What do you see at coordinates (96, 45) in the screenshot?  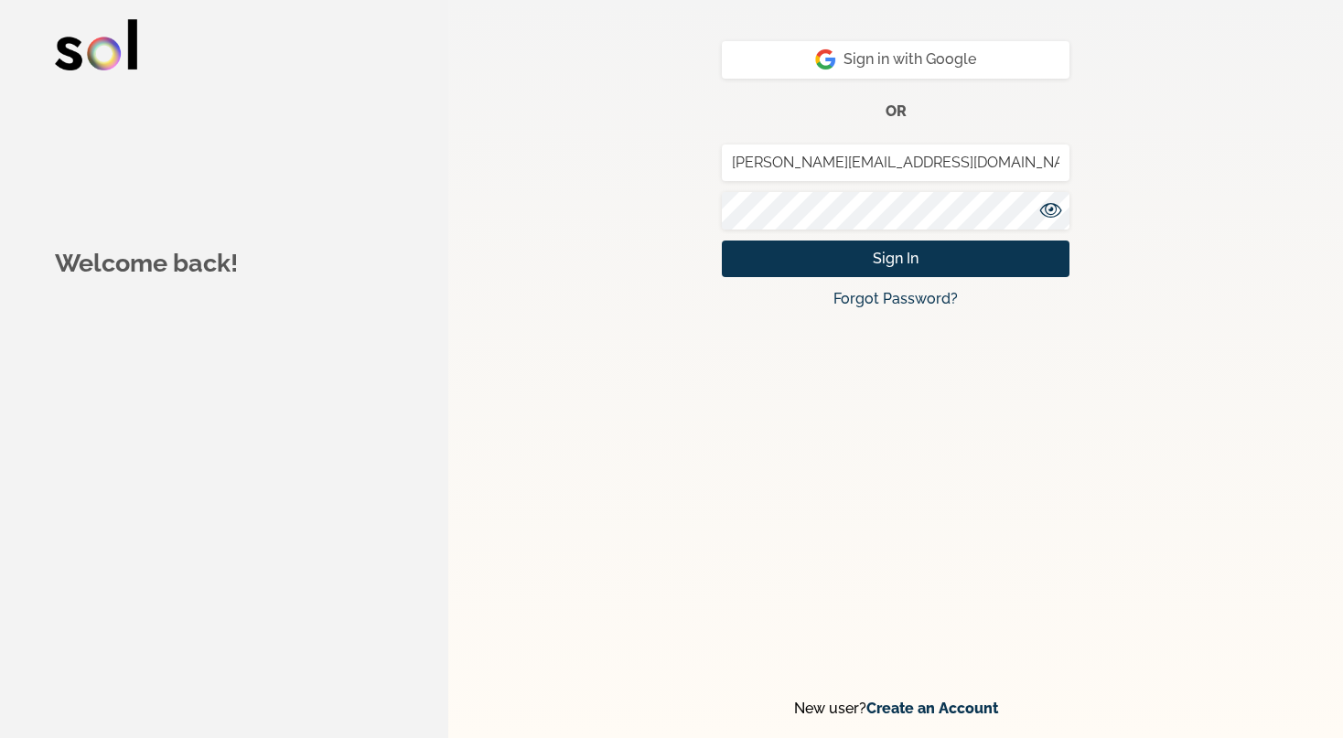 I see `img: logo` at bounding box center [96, 45].